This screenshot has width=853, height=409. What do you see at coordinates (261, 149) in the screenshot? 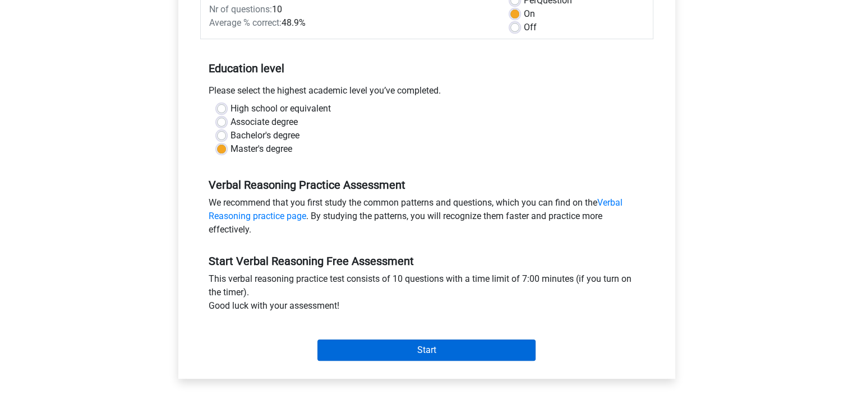
I see `label: Master's degree` at bounding box center [261, 149].